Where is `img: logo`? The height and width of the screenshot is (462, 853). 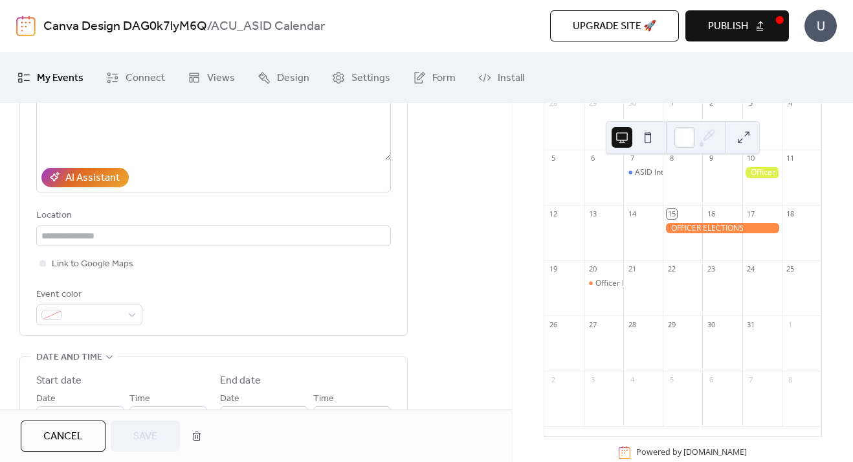
img: logo is located at coordinates (26, 26).